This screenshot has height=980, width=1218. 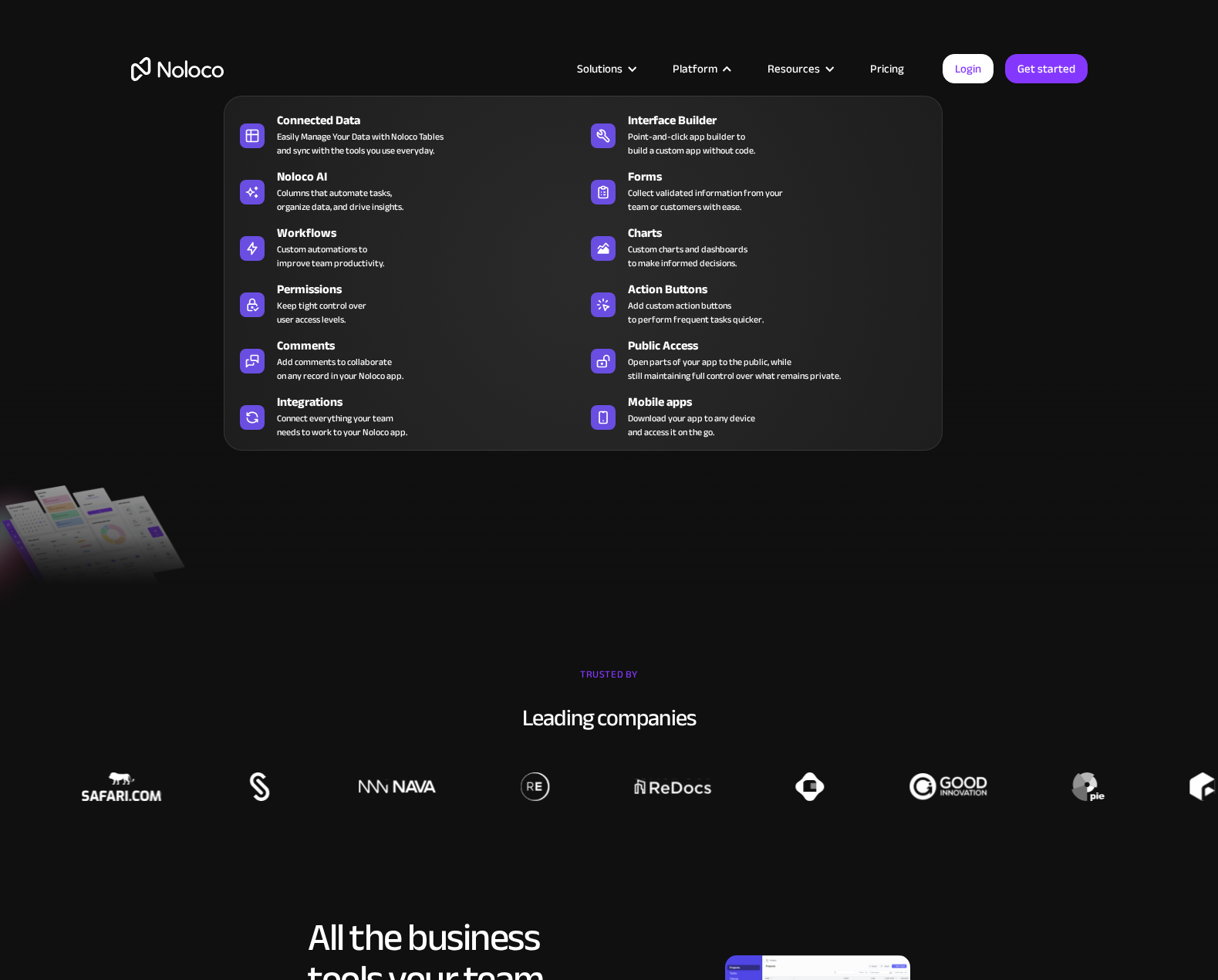 I want to click on div: Public Access, so click(x=784, y=345).